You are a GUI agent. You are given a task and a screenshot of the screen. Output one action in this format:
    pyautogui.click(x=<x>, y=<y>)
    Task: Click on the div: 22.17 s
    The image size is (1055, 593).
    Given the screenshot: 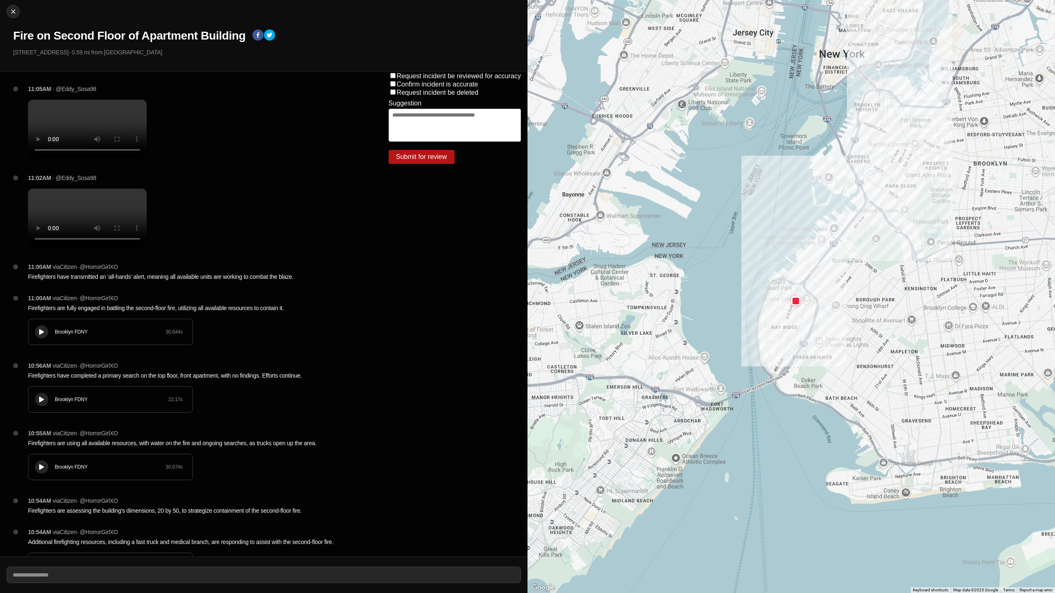 What is the action you would take?
    pyautogui.click(x=175, y=400)
    